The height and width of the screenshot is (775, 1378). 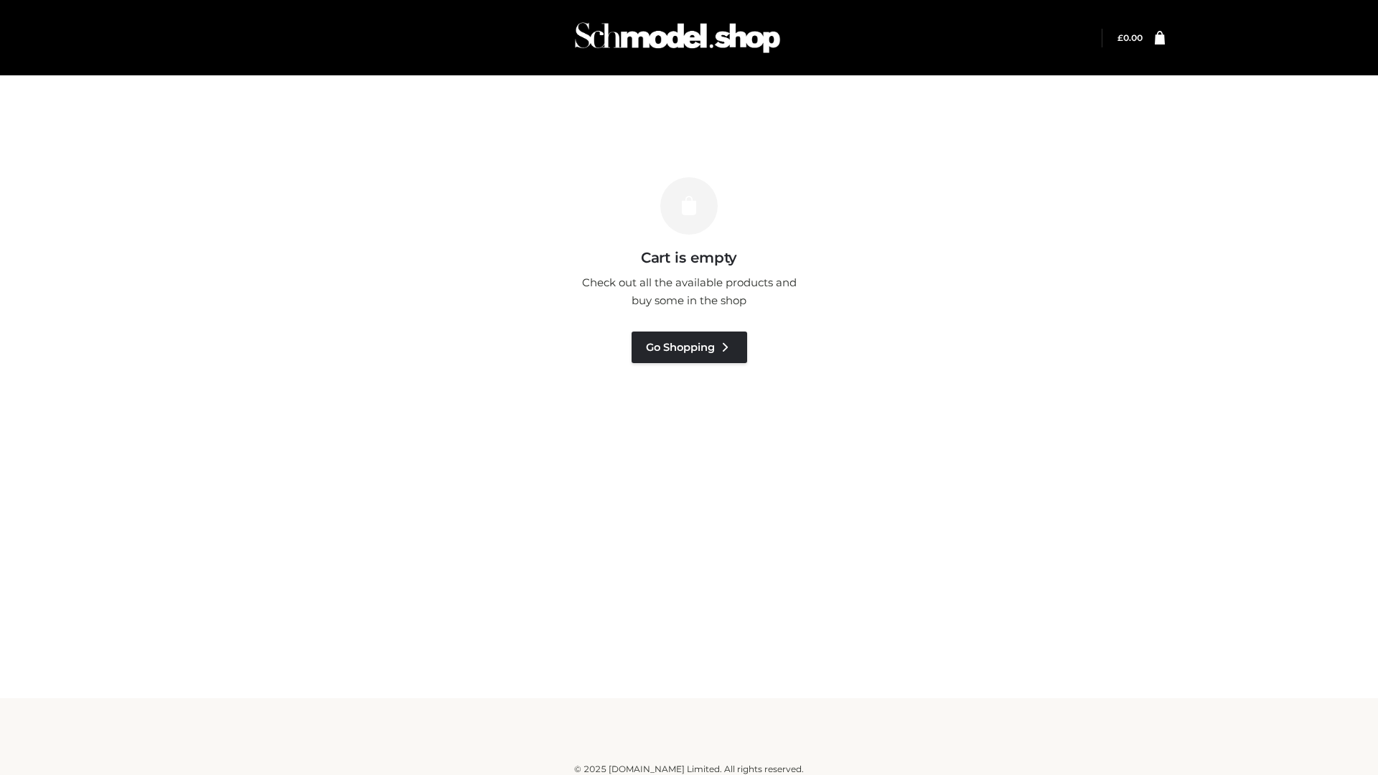 I want to click on h3: Cart is empty, so click(x=689, y=258).